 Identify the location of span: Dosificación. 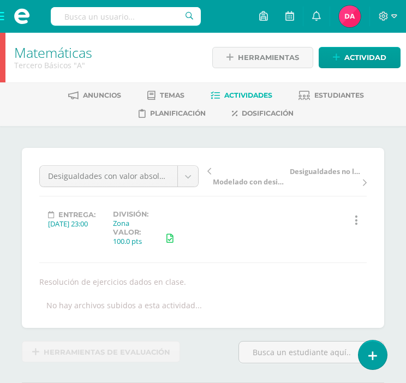
(268, 113).